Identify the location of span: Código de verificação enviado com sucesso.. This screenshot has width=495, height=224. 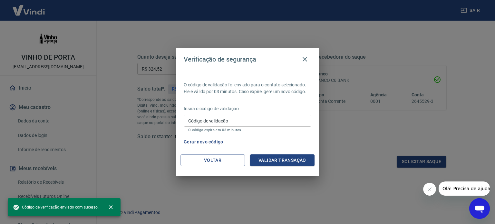
(56, 207).